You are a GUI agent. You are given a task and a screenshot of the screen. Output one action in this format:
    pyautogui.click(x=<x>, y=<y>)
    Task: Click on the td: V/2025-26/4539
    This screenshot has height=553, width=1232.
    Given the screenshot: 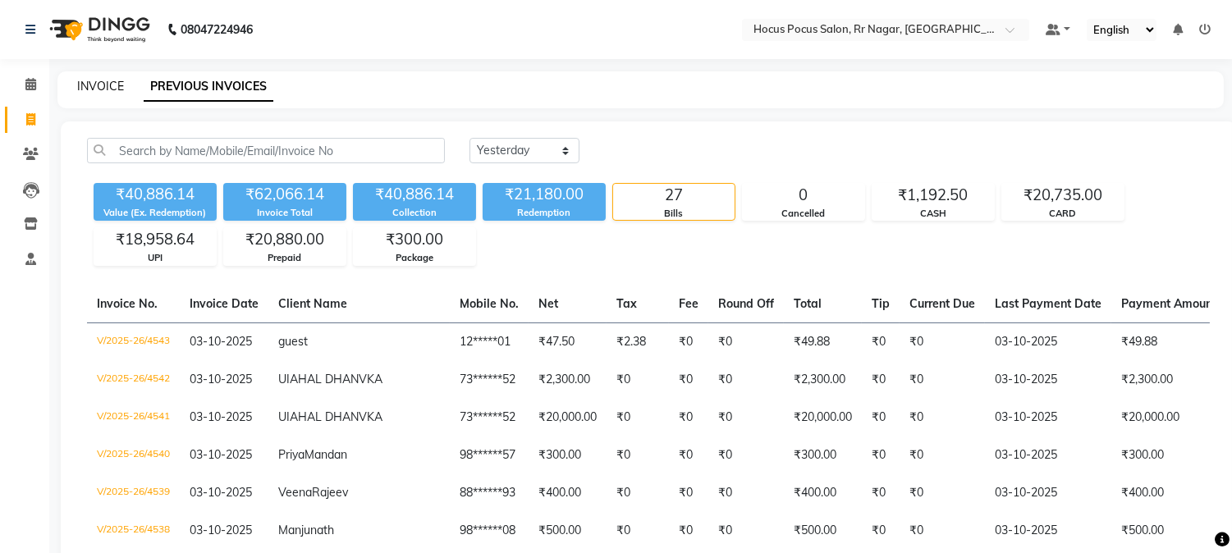 What is the action you would take?
    pyautogui.click(x=133, y=493)
    